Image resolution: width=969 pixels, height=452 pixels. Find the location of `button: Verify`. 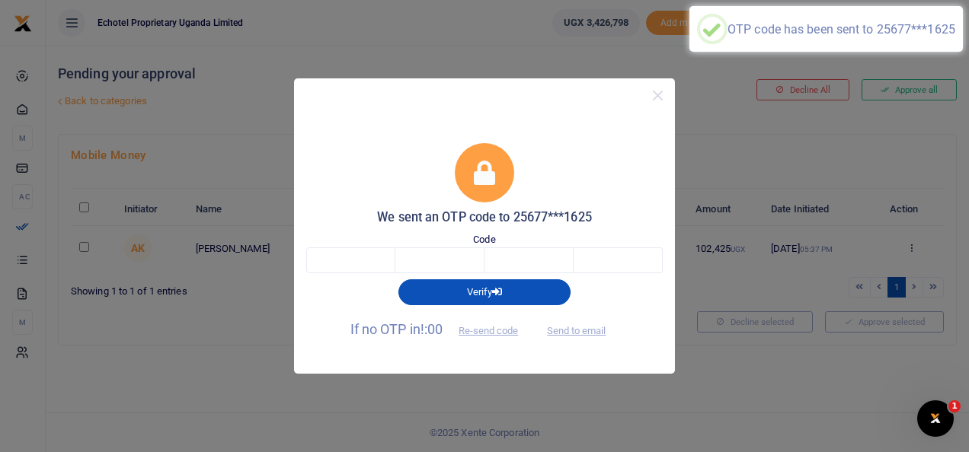

button: Verify is located at coordinates (484, 292).